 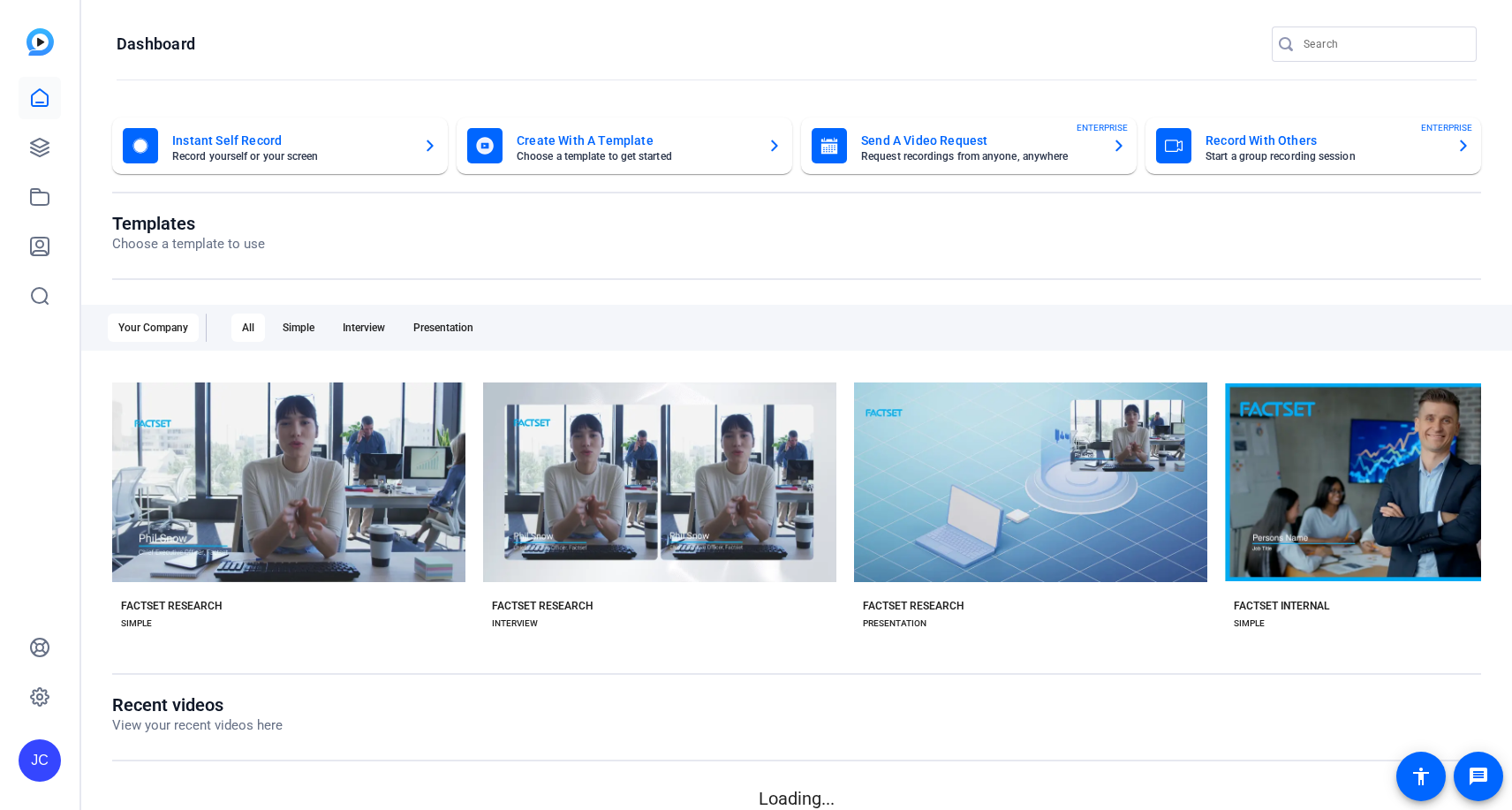 I want to click on h1: Recent videos, so click(x=197, y=705).